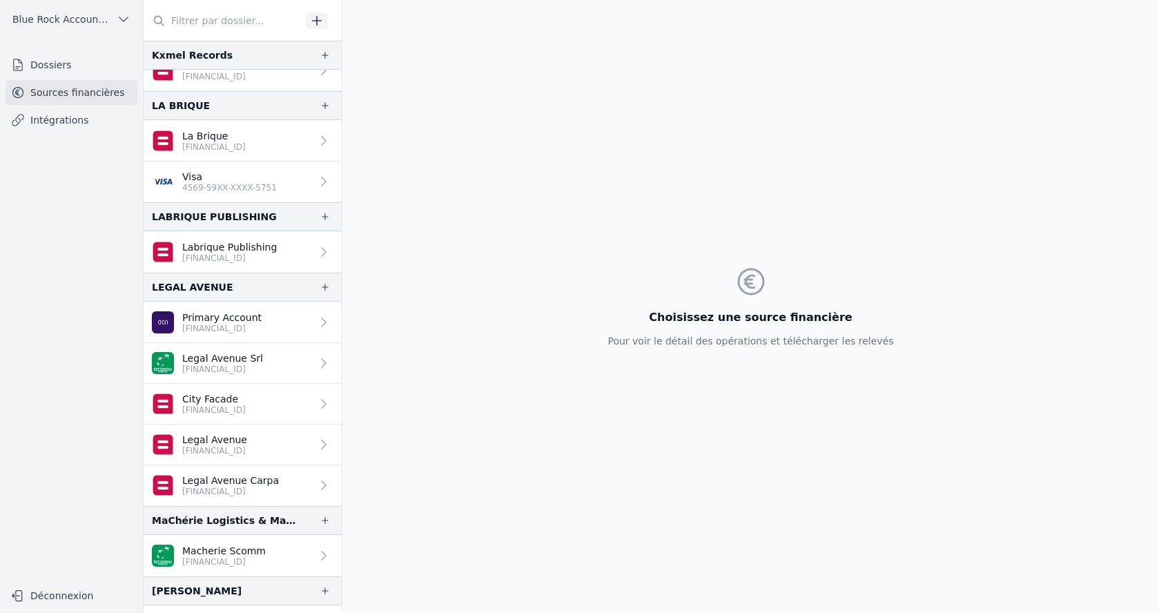  I want to click on div: Kxmel Records, so click(192, 55).